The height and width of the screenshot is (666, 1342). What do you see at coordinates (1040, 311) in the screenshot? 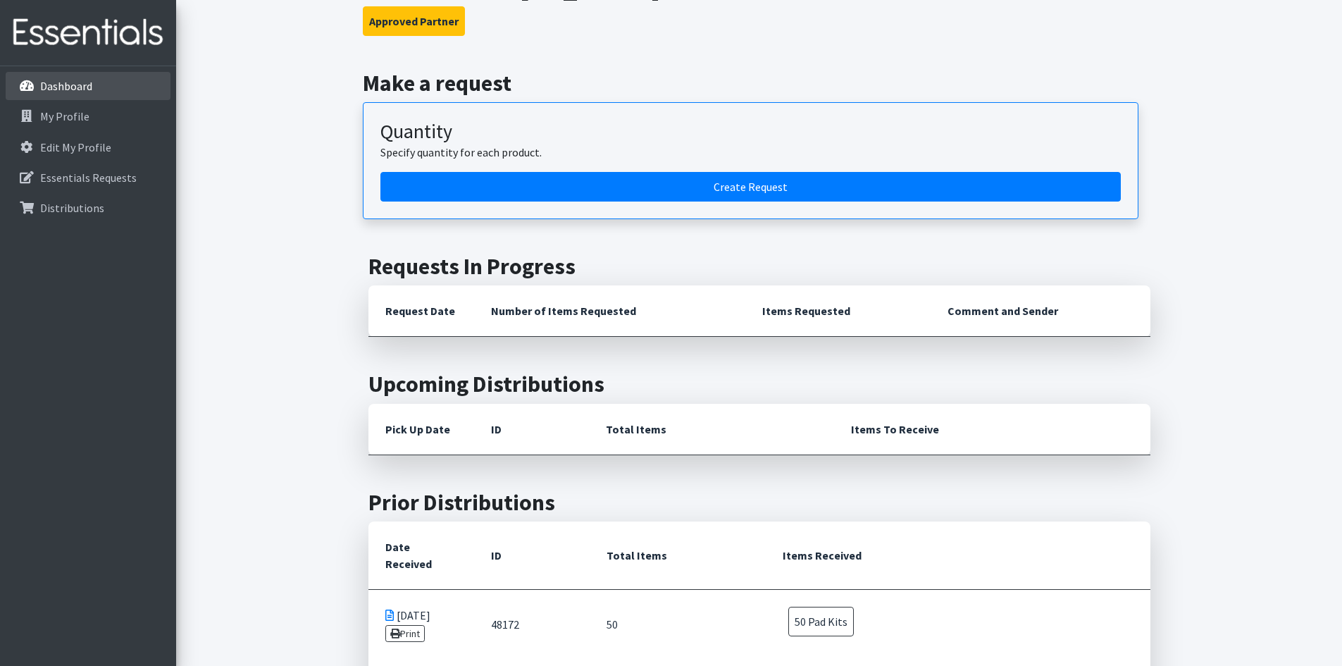
I see `th: Comment and Sender` at bounding box center [1040, 311].